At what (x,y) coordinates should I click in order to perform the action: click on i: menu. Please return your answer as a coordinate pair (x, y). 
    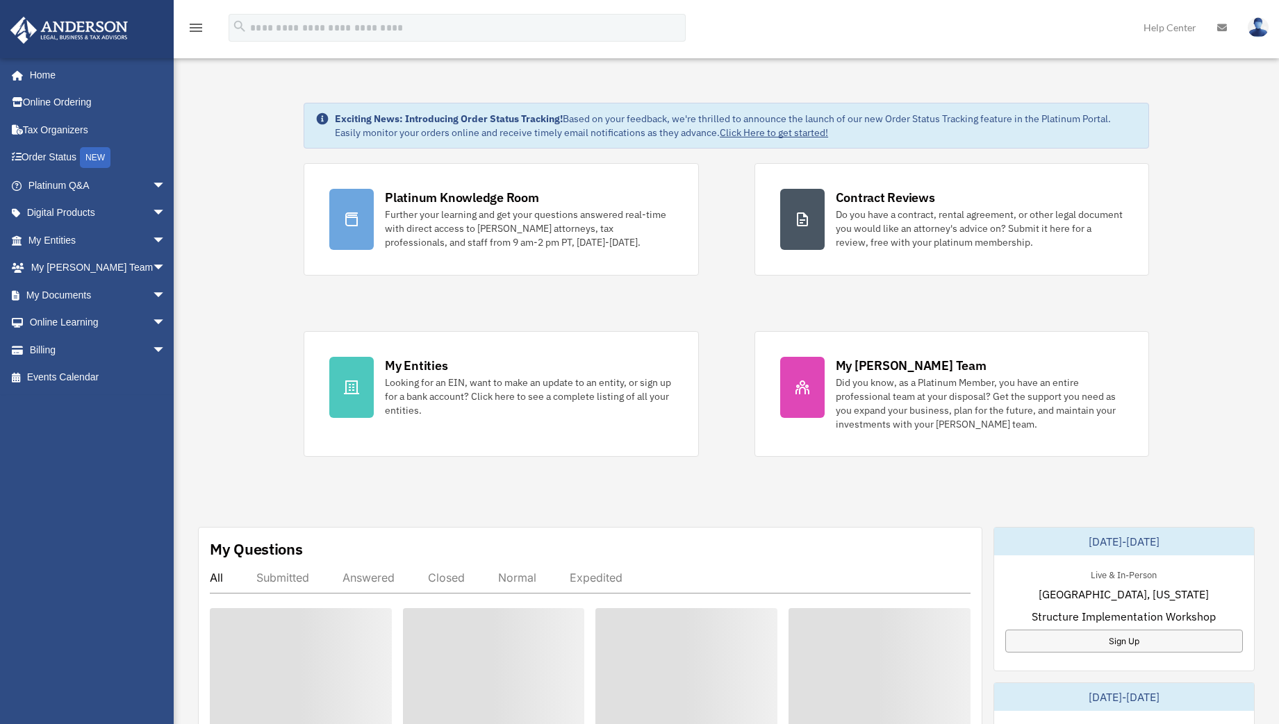
    Looking at the image, I should click on (196, 28).